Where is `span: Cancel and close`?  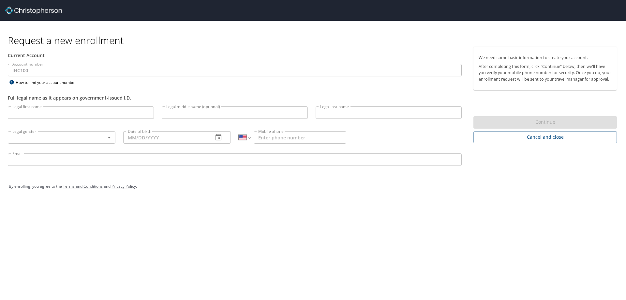 span: Cancel and close is located at coordinates (545, 137).